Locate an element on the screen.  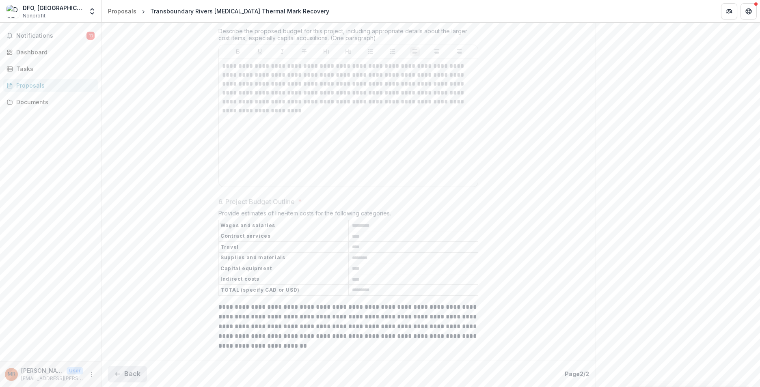
button: Strike is located at coordinates (304, 52).